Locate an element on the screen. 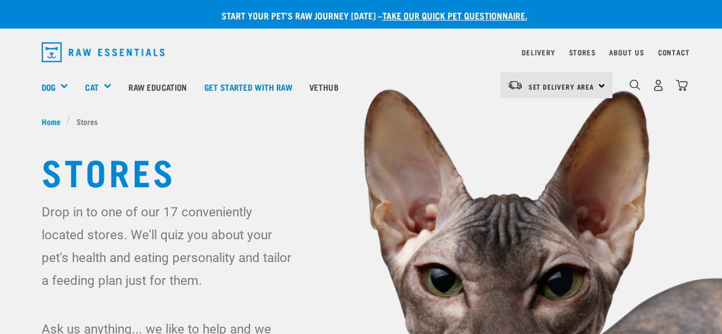  h1: Stores is located at coordinates (361, 171).